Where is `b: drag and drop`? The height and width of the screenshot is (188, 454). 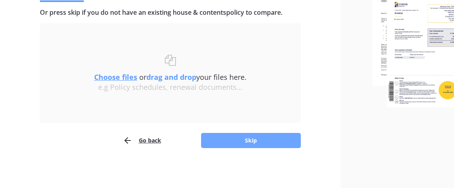
b: drag and drop is located at coordinates (171, 77).